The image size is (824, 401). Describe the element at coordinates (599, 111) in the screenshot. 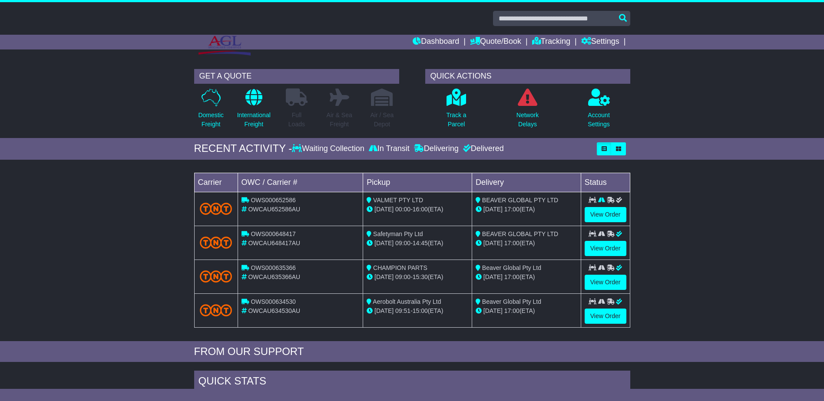

I see `a: AccountSettings` at that location.